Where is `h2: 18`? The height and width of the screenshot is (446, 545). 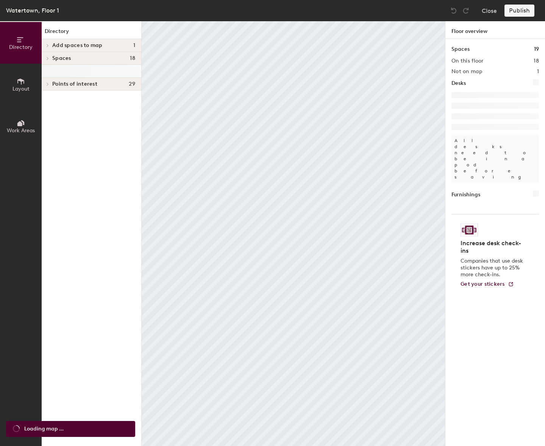
h2: 18 is located at coordinates (536, 61).